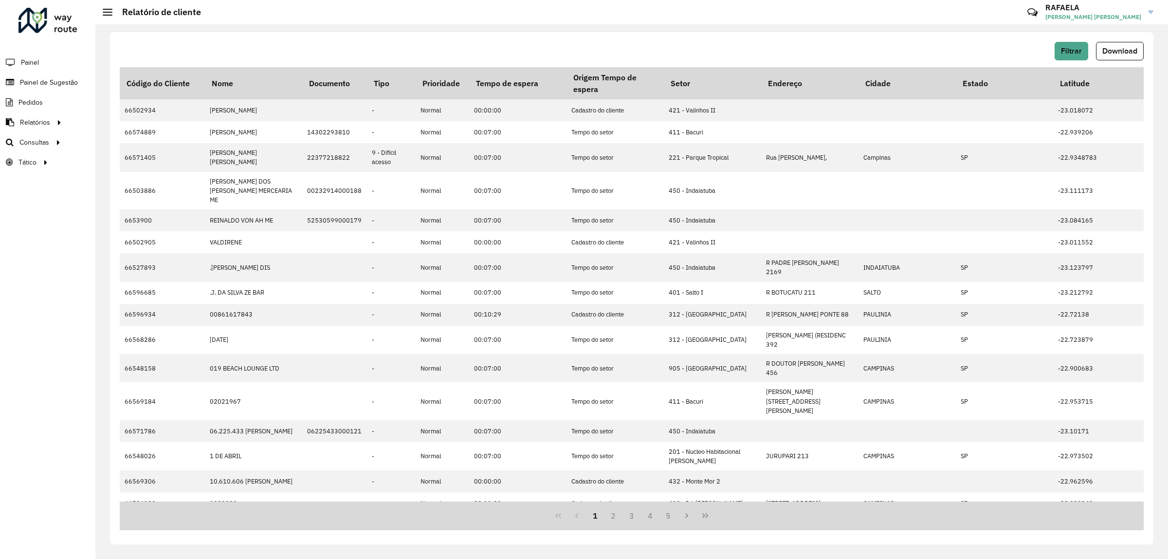  Describe the element at coordinates (705, 515) in the screenshot. I see `button: Last Page` at that location.